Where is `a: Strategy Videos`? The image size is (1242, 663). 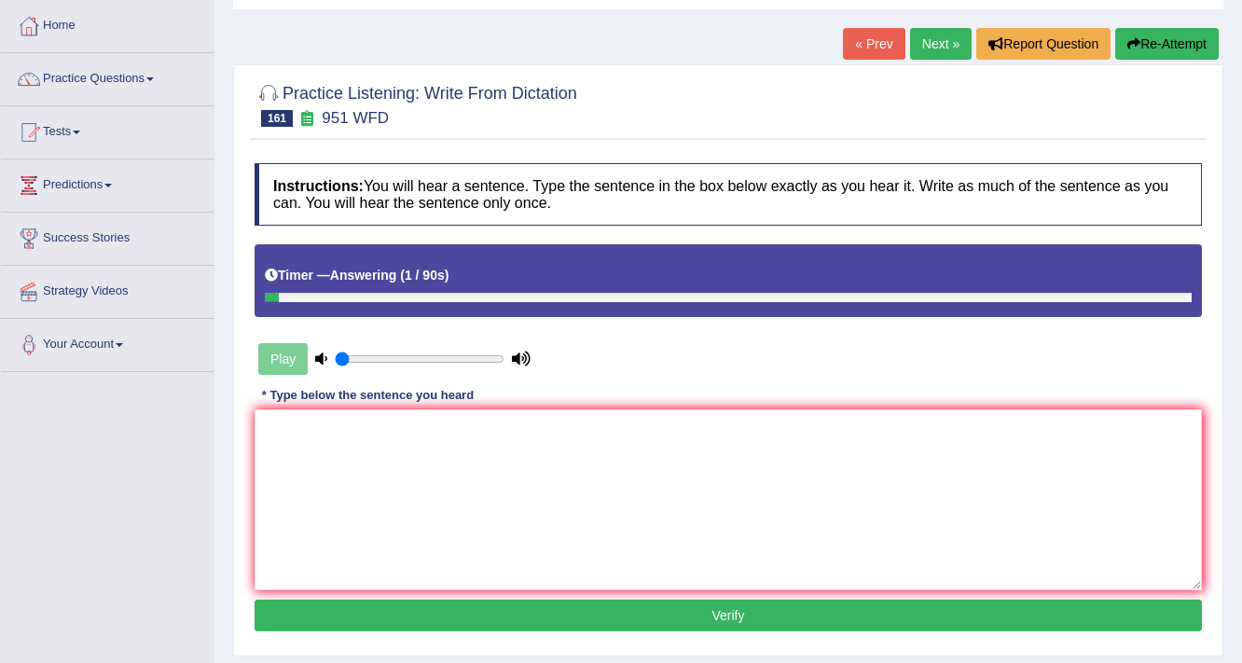 a: Strategy Videos is located at coordinates (107, 289).